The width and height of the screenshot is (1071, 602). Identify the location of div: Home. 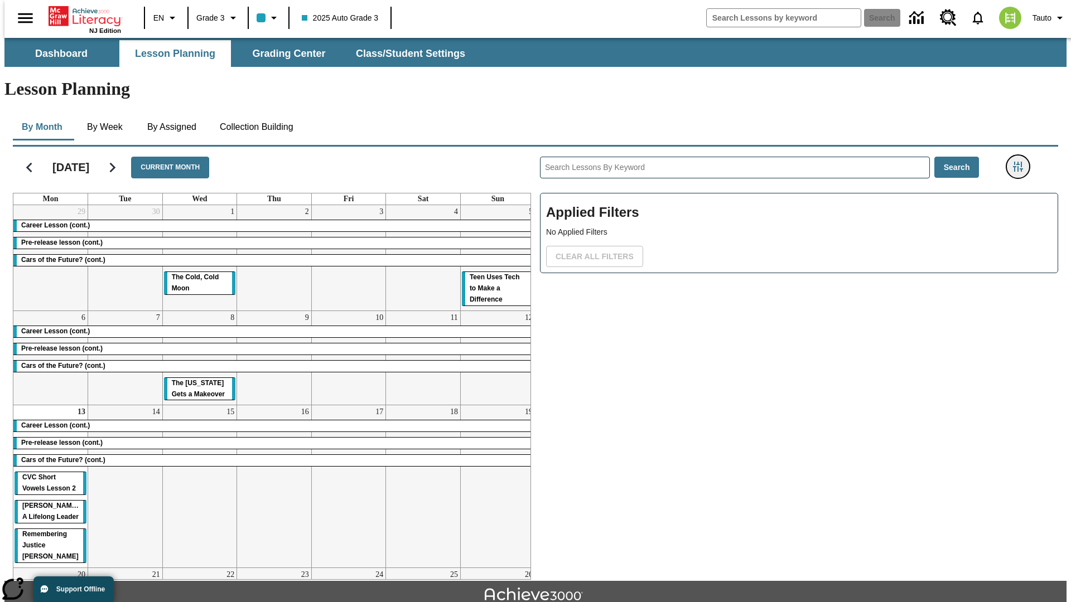
(85, 19).